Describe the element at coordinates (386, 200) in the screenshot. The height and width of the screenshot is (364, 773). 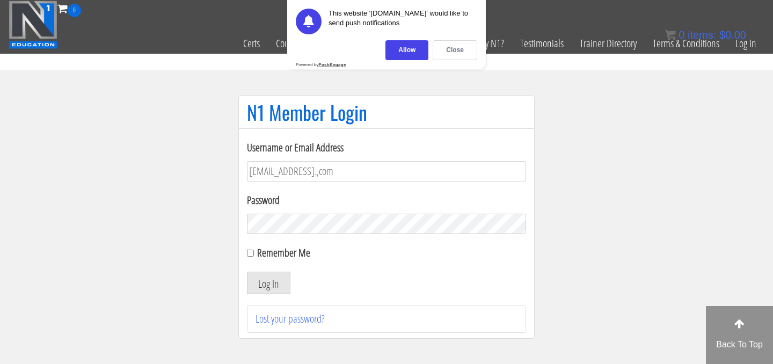
I see `label: Password` at that location.